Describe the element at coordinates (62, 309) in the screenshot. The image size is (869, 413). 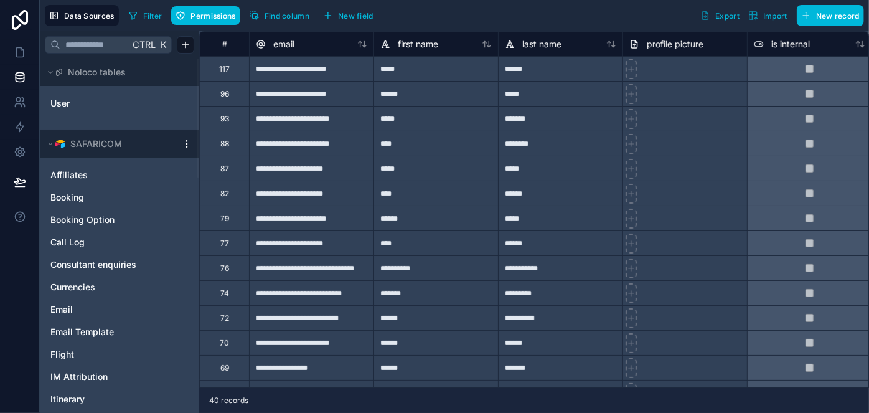
I see `span: Email` at that location.